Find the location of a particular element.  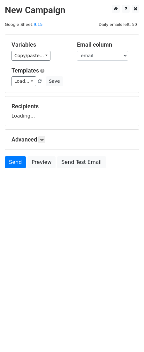

small: Google Sheet: is located at coordinates (24, 24).